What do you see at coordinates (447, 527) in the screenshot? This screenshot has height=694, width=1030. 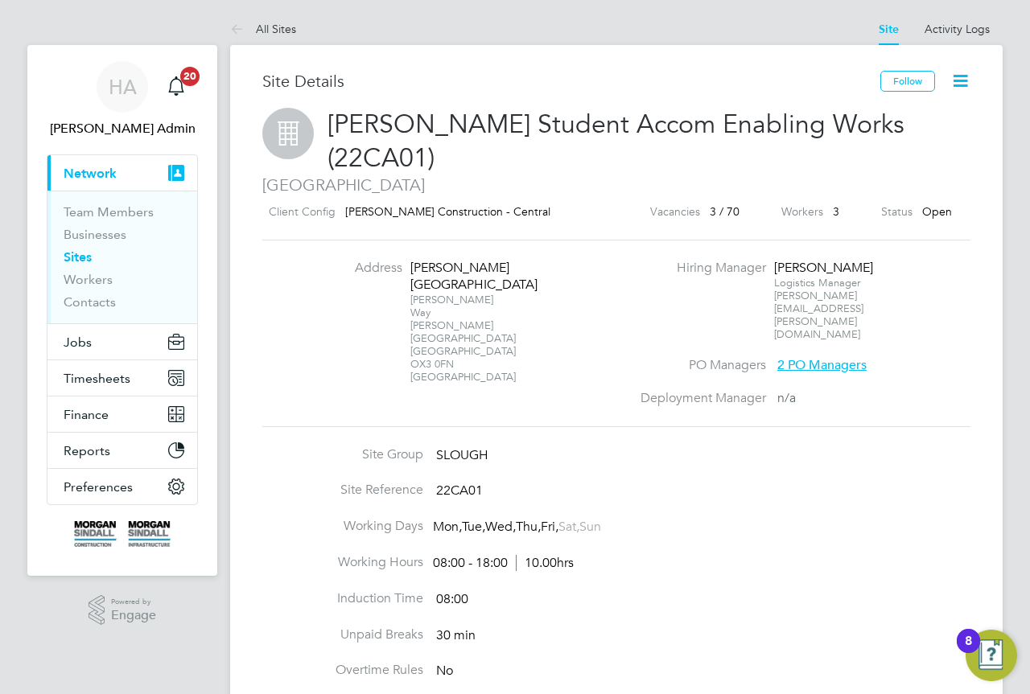 I see `span: Mon,` at bounding box center [447, 527].